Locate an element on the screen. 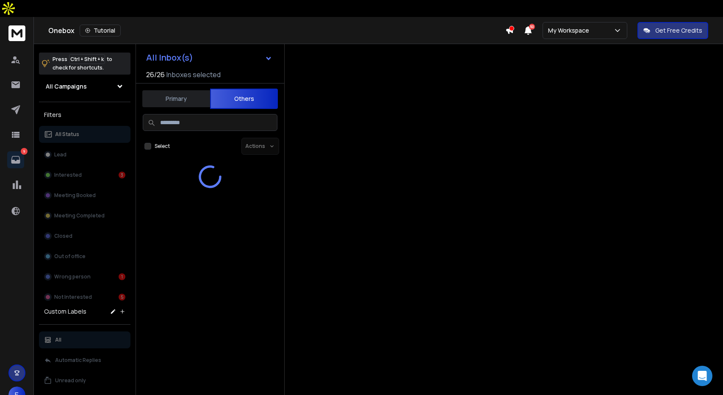 Image resolution: width=723 pixels, height=395 pixels. h1: All Campaigns is located at coordinates (66, 86).